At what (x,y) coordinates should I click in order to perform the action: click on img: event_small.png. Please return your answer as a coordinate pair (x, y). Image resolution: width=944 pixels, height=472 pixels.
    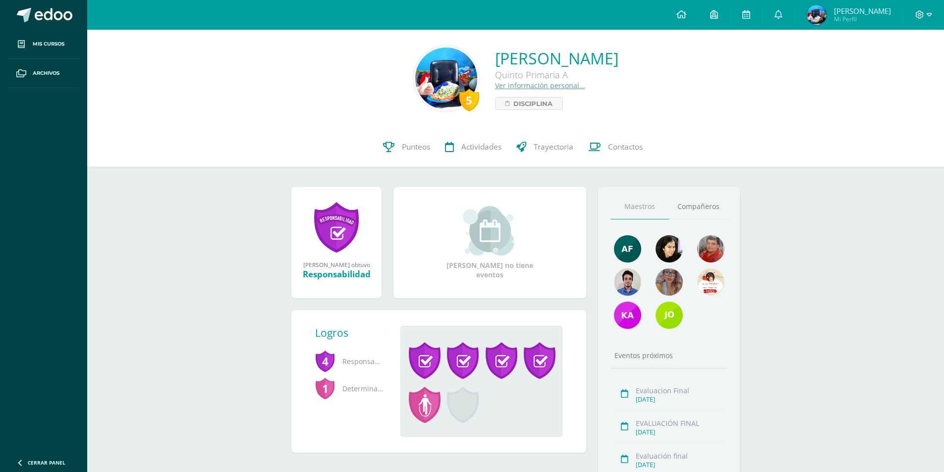
    Looking at the image, I should click on (489, 231).